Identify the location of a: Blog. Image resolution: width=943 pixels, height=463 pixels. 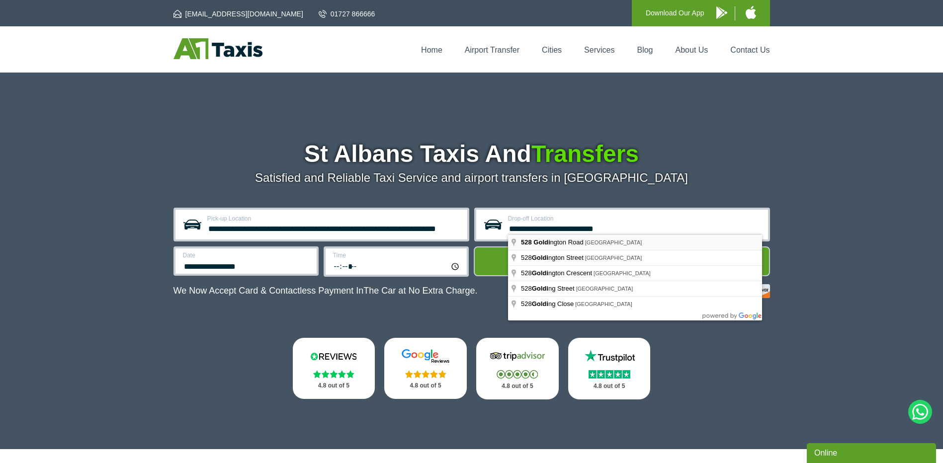
(645, 50).